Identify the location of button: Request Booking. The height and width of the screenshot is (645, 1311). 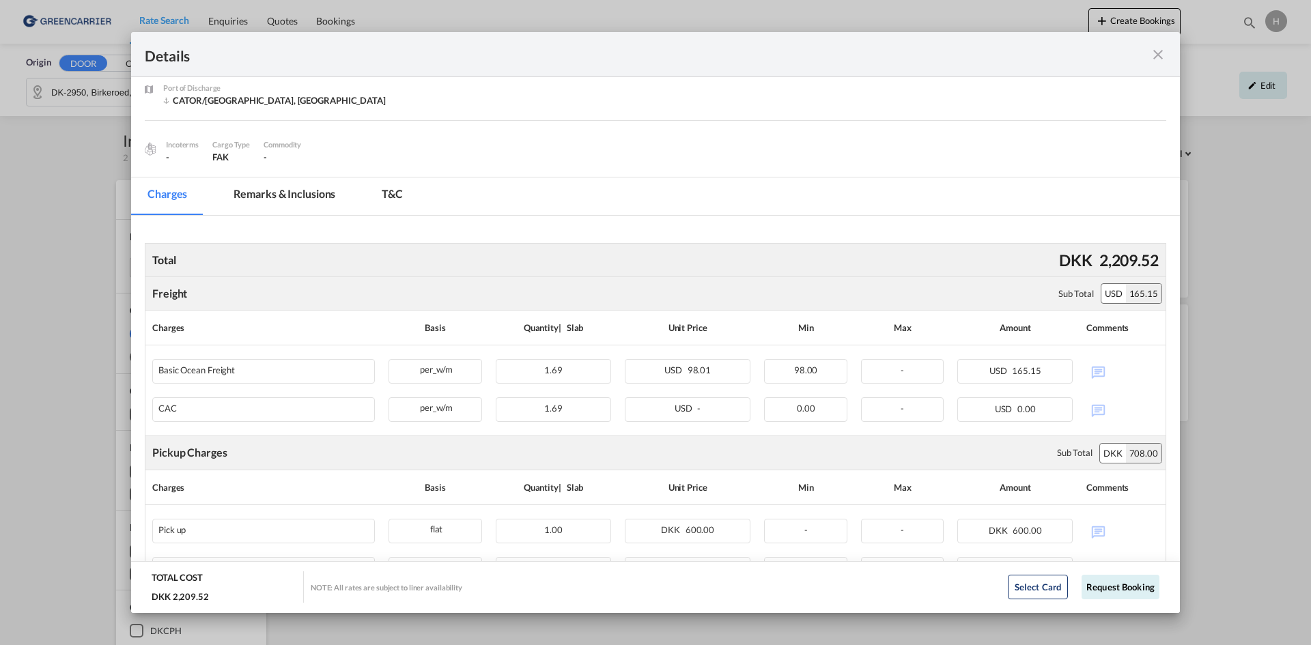
(1120, 587).